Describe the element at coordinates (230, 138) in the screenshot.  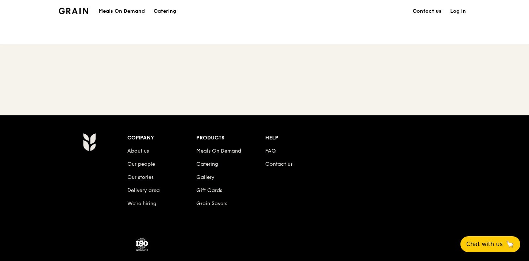
I see `div: Products` at that location.